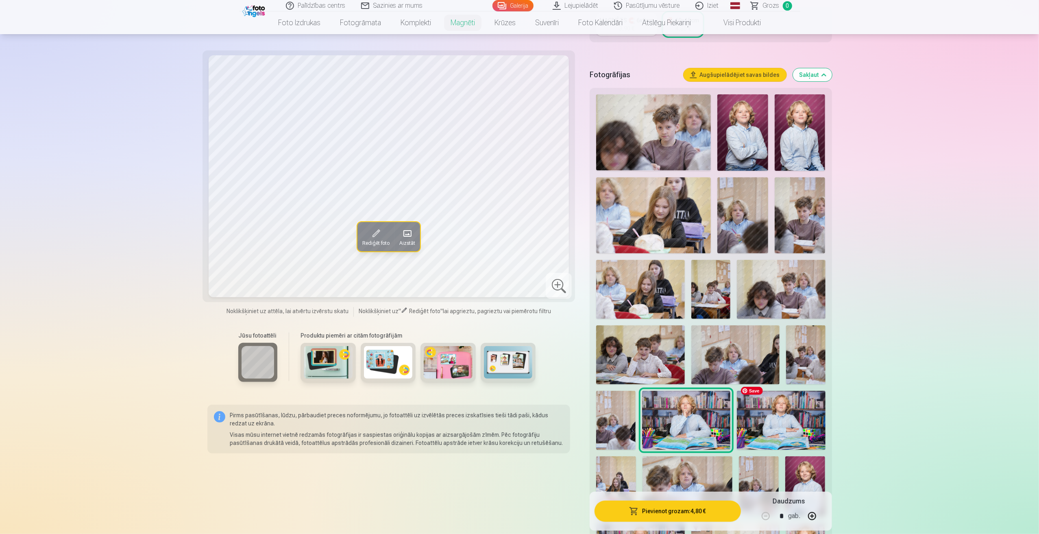 The width and height of the screenshot is (1039, 534). What do you see at coordinates (463, 23) in the screenshot?
I see `a: Magnēti` at bounding box center [463, 23].